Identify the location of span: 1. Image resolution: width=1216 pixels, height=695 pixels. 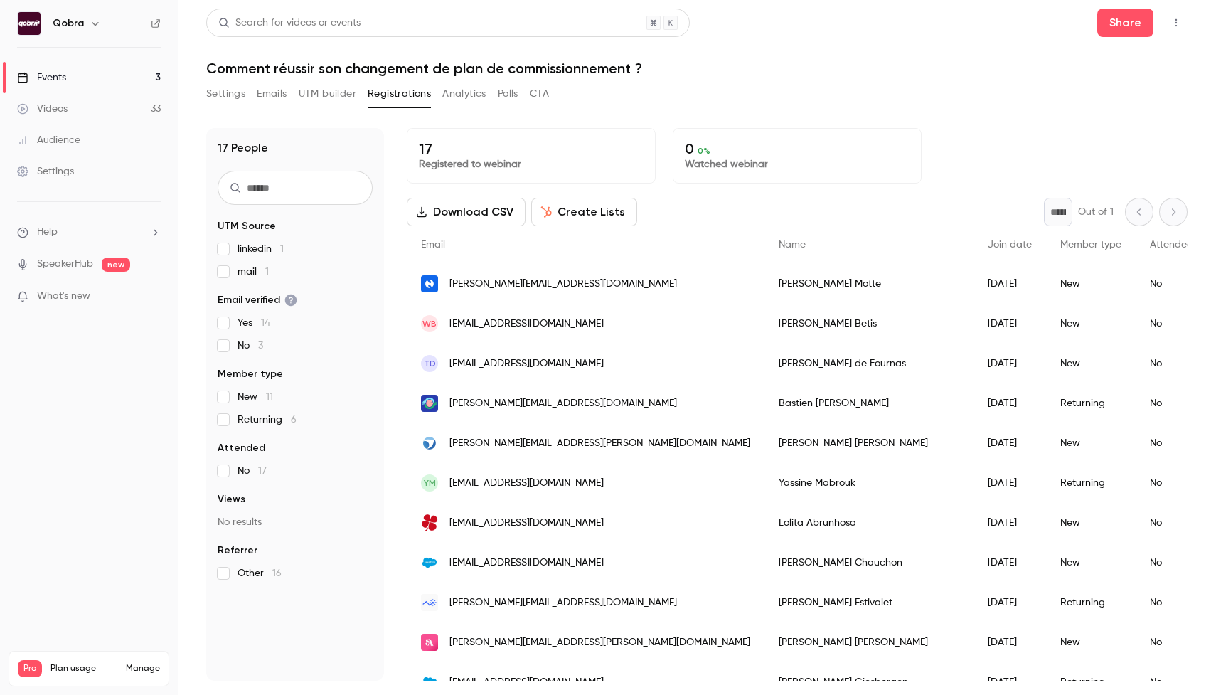
(267, 272).